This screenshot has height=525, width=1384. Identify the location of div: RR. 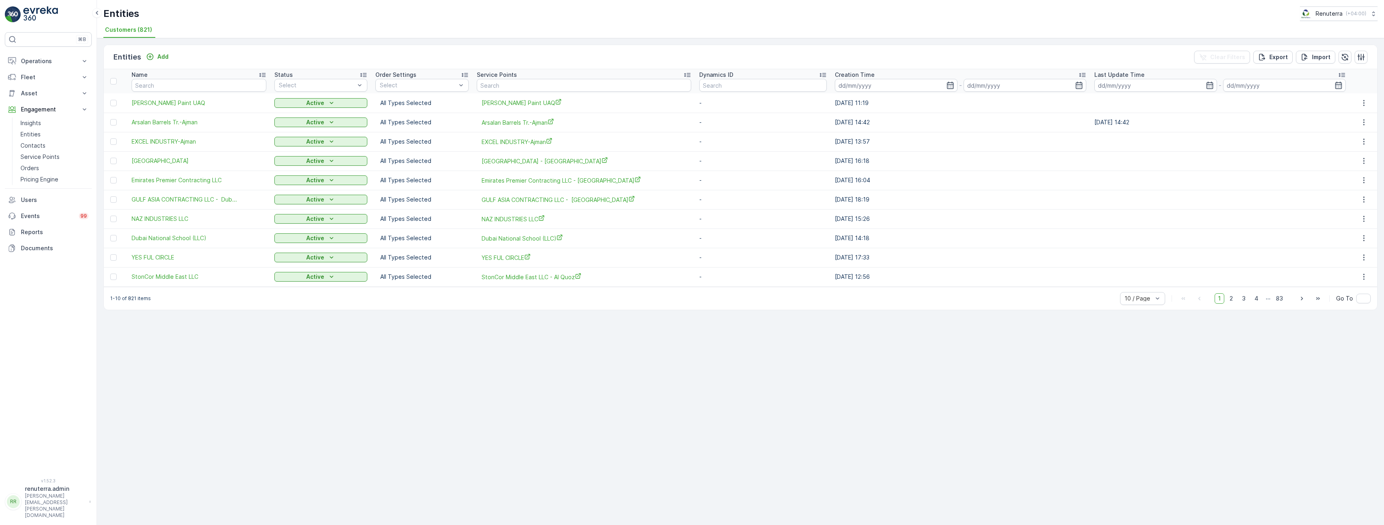
(13, 502).